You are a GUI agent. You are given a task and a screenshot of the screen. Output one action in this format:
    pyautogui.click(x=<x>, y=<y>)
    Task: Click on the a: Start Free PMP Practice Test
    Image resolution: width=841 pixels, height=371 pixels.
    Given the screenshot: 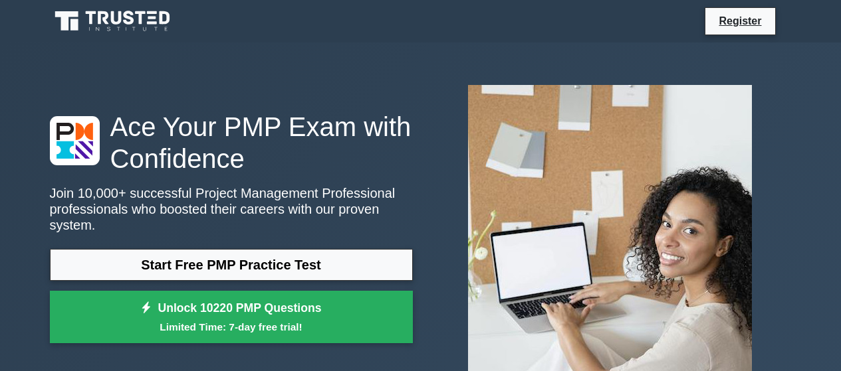 What is the action you would take?
    pyautogui.click(x=231, y=265)
    